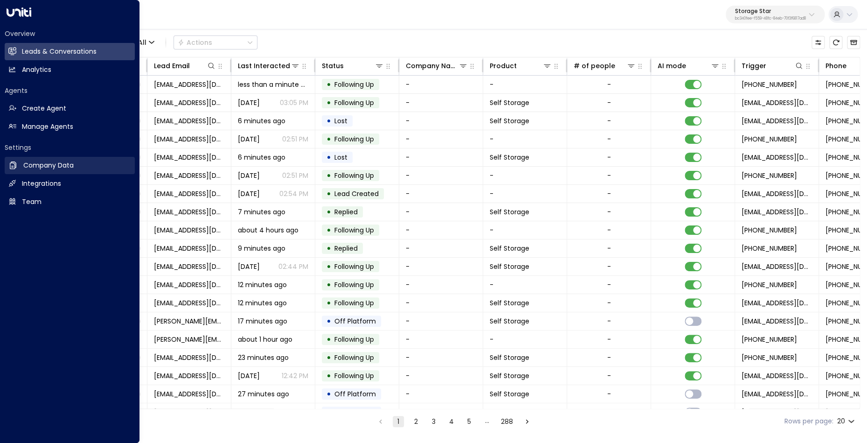 Image resolution: width=867 pixels, height=443 pixels. I want to click on div: Product, so click(520, 66).